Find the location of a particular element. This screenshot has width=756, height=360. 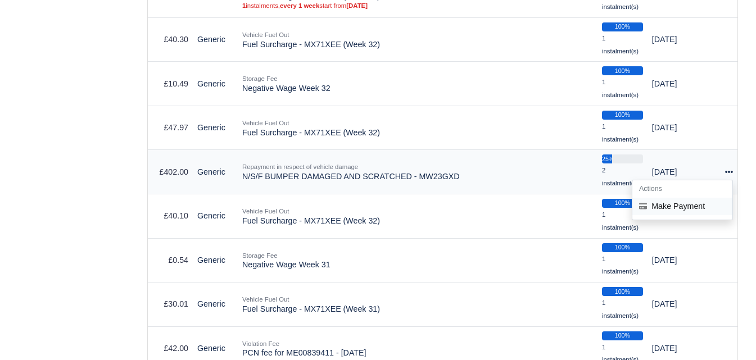

small: instalments, start from is located at coordinates (418, 6).